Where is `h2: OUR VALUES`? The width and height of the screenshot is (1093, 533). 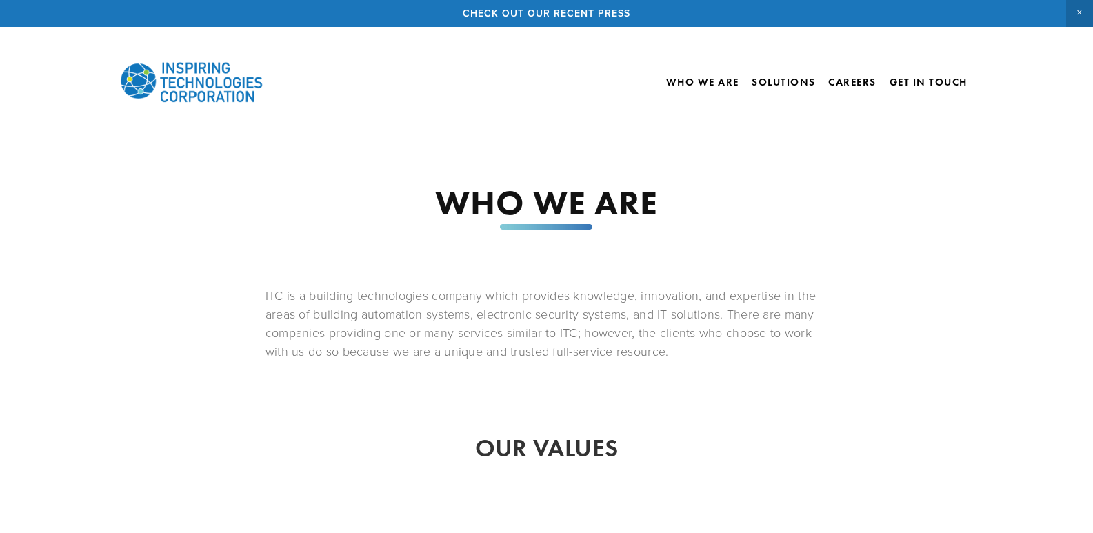
h2: OUR VALUES is located at coordinates (546, 448).